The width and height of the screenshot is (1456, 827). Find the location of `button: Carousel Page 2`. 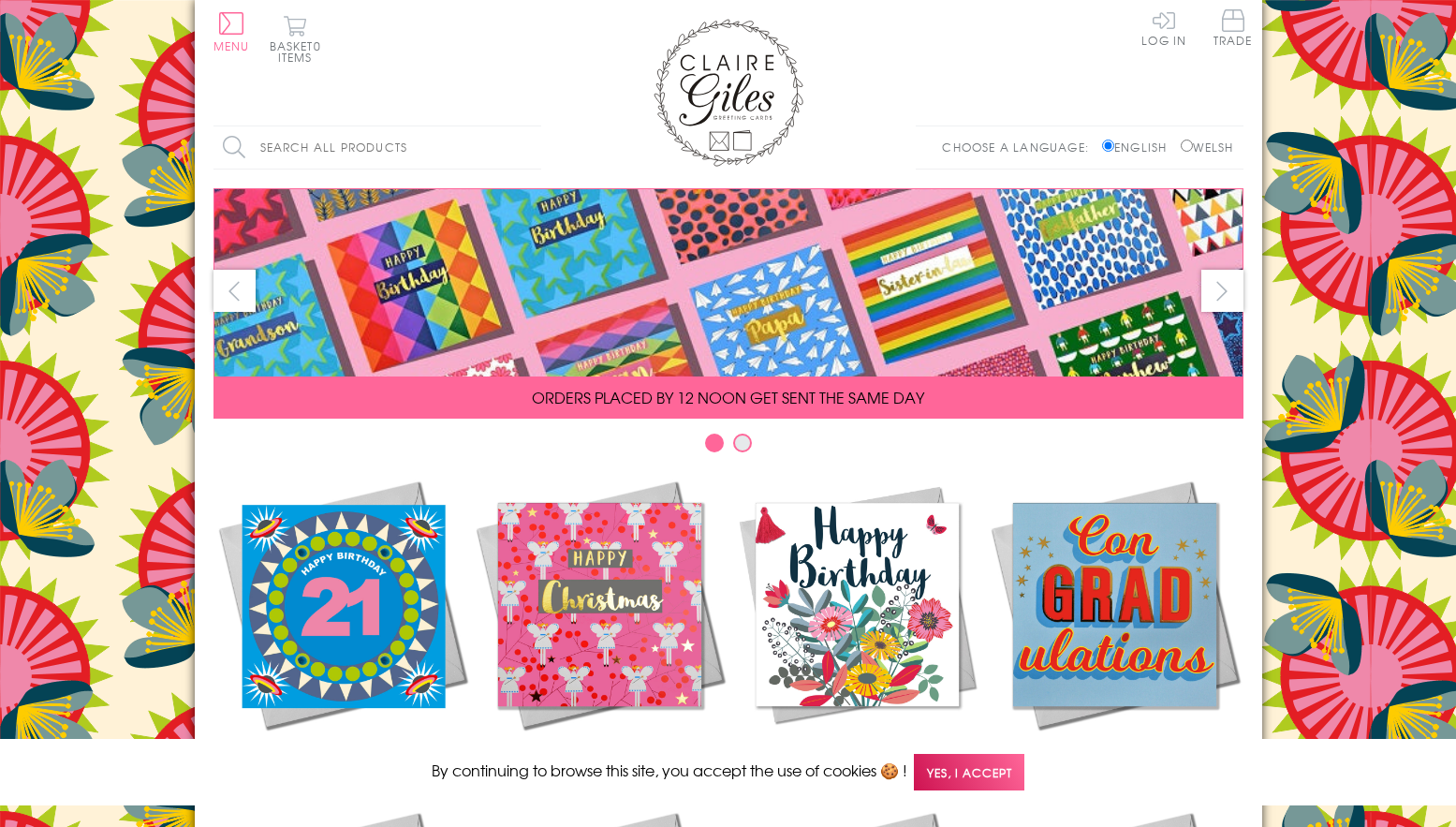

button: Carousel Page 2 is located at coordinates (743, 444).